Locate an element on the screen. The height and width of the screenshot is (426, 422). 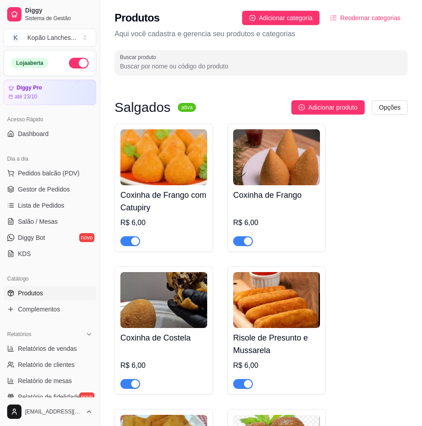
a: Relatório de fidelidadenovo is located at coordinates (50, 397).